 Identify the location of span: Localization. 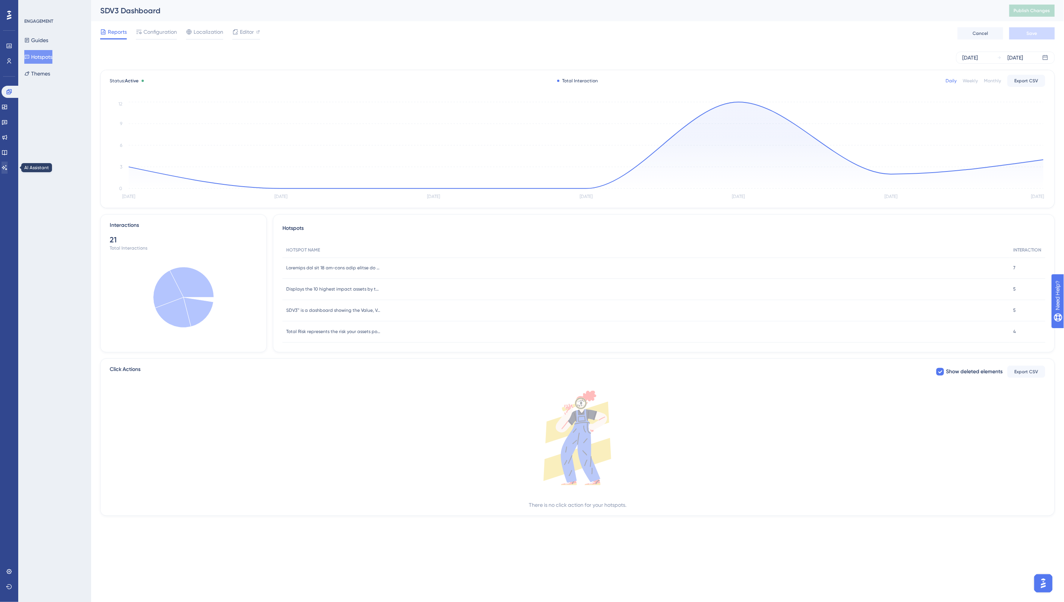
(208, 32).